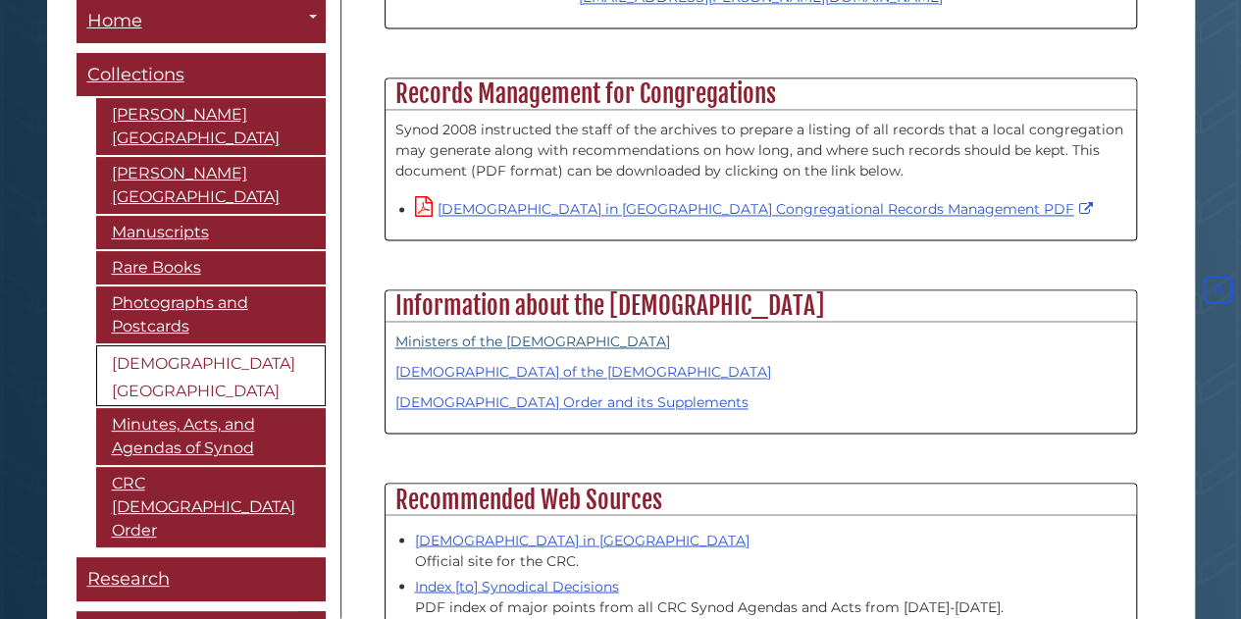 This screenshot has width=1241, height=619. I want to click on p: Synod 2008 instructed the staff of the archives to prepare a listing of all records that a local ..., so click(761, 150).